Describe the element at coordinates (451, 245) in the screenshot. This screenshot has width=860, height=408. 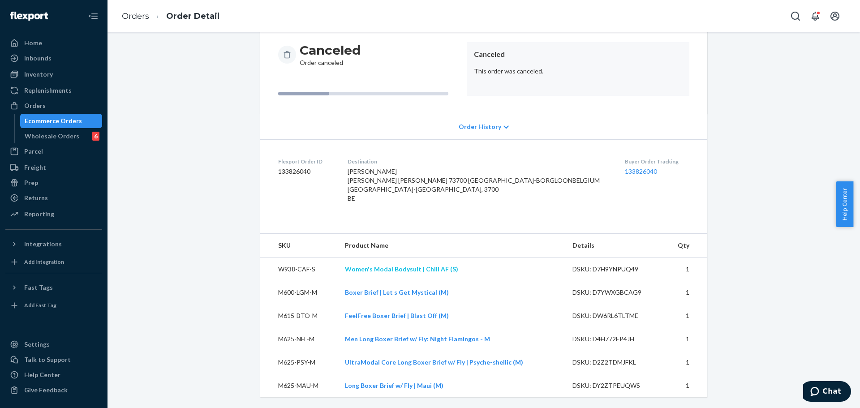
I see `th: Product Name` at that location.